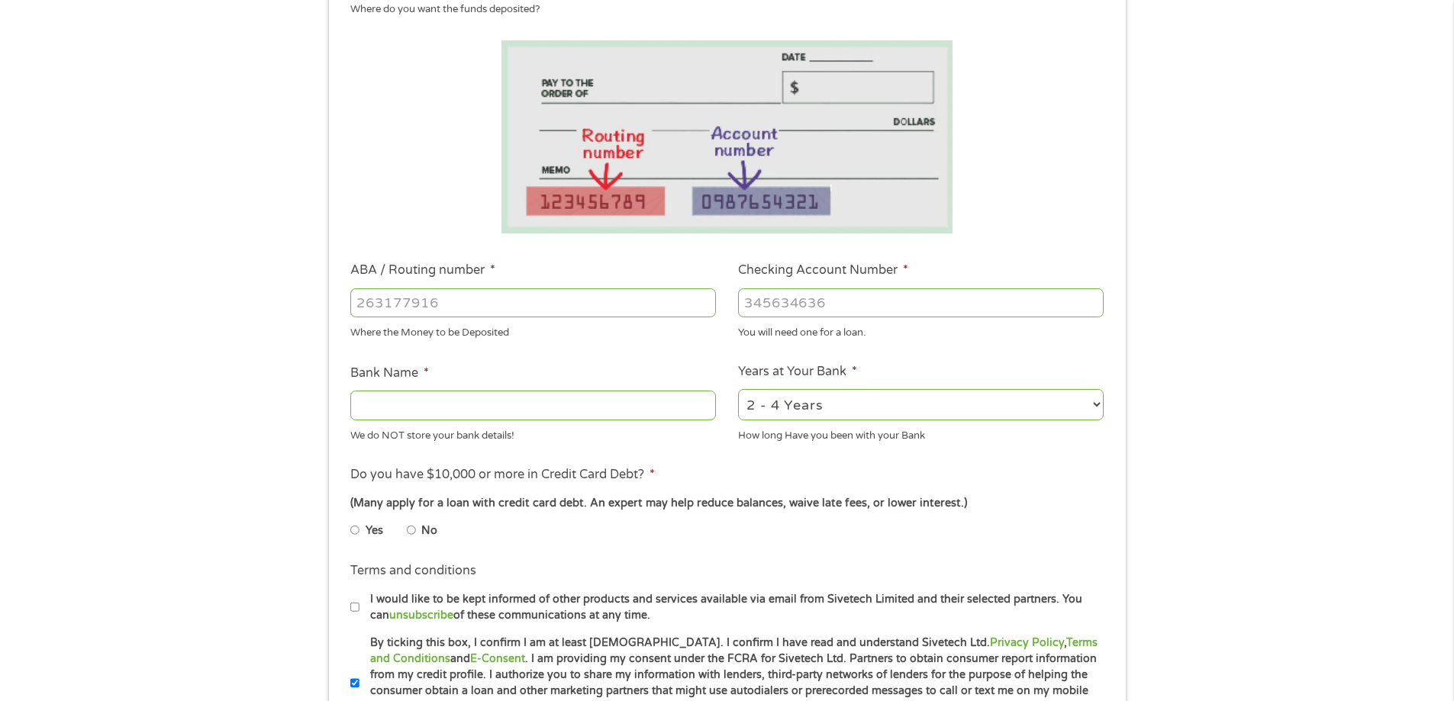  I want to click on input: 263177916, so click(533, 303).